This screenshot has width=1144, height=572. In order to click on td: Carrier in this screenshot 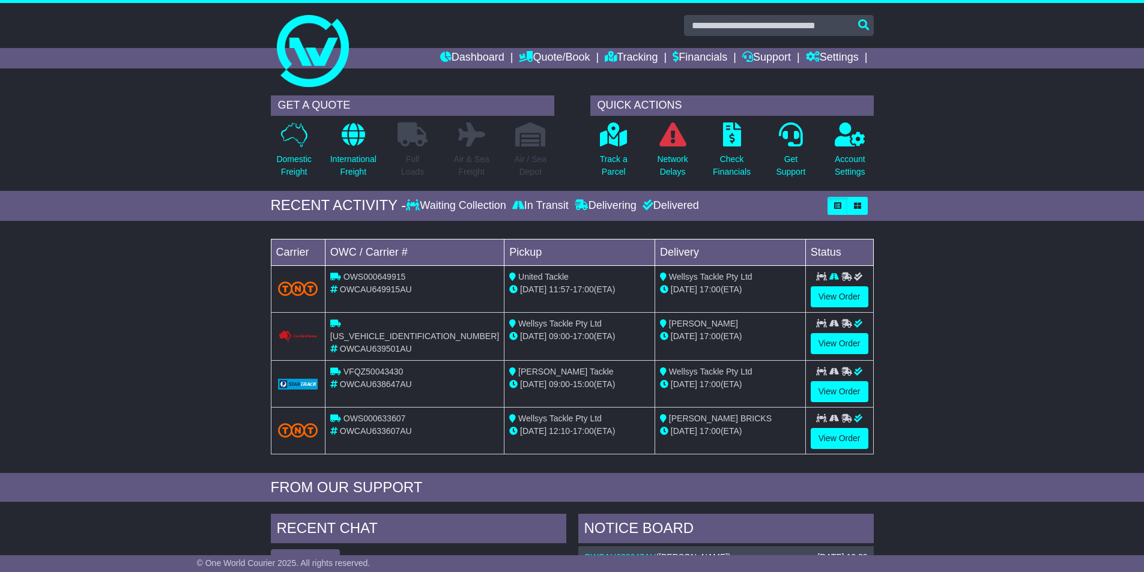, I will do `click(298, 252)`.